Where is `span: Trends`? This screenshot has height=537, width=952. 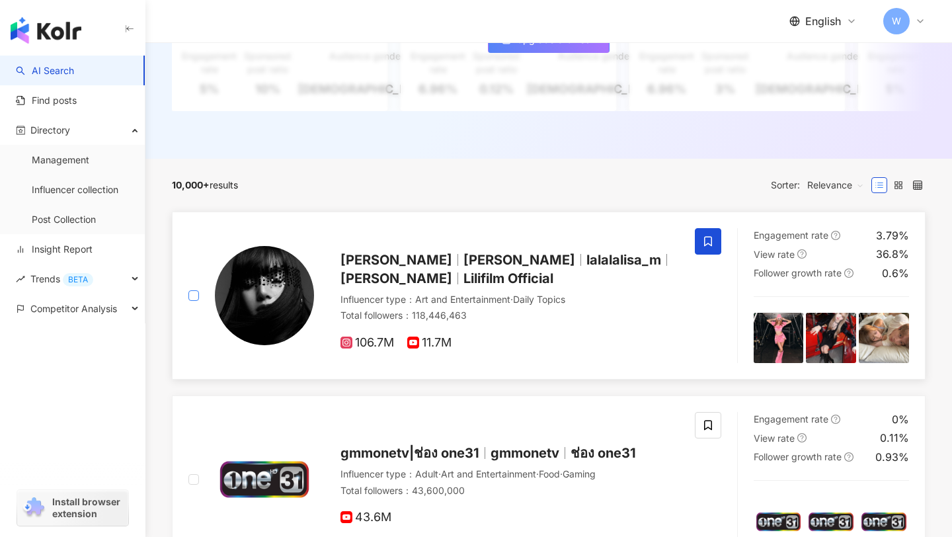 span: Trends is located at coordinates (61, 278).